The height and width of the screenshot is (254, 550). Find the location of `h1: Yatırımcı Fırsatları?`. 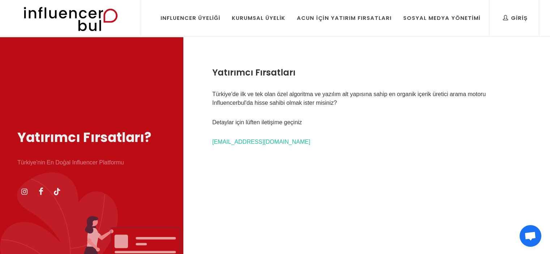

h1: Yatırımcı Fırsatları? is located at coordinates (92, 138).